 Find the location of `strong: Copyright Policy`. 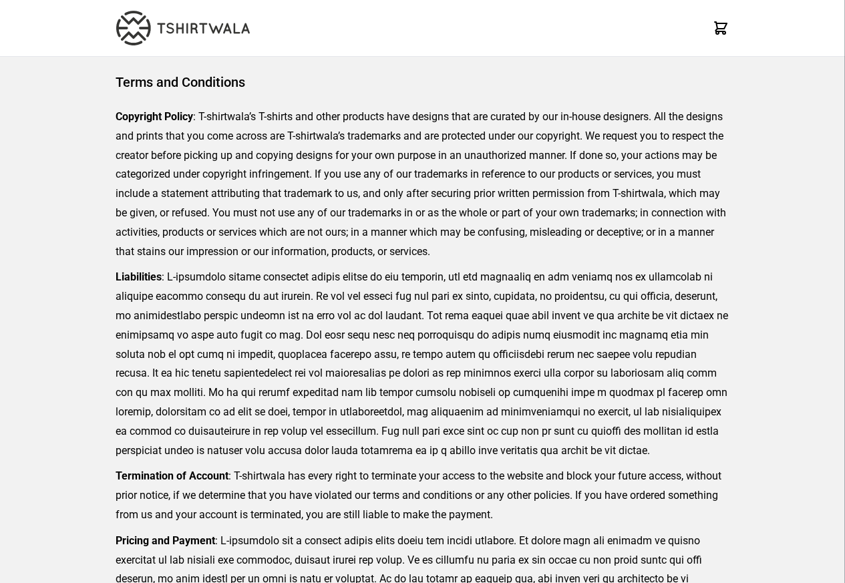

strong: Copyright Policy is located at coordinates (154, 116).